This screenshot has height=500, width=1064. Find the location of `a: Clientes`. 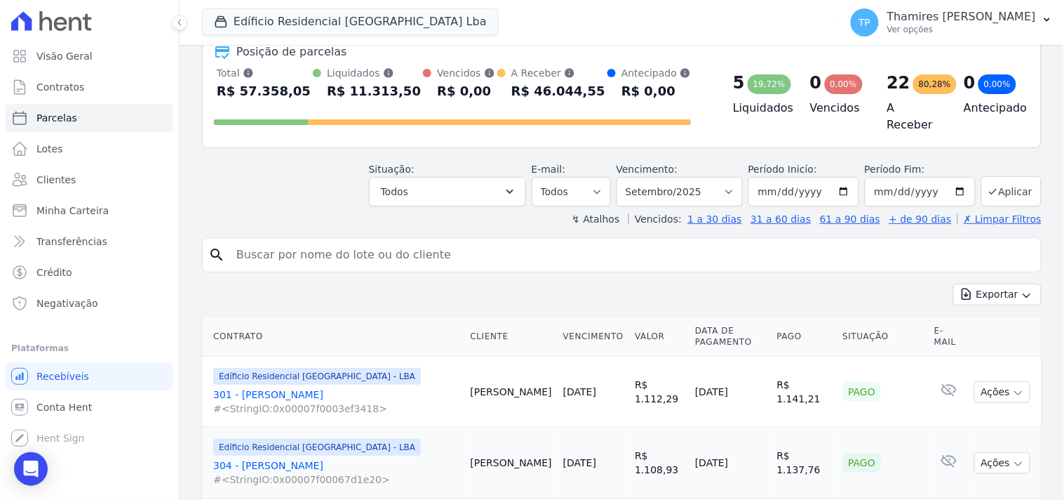

a: Clientes is located at coordinates (89, 180).